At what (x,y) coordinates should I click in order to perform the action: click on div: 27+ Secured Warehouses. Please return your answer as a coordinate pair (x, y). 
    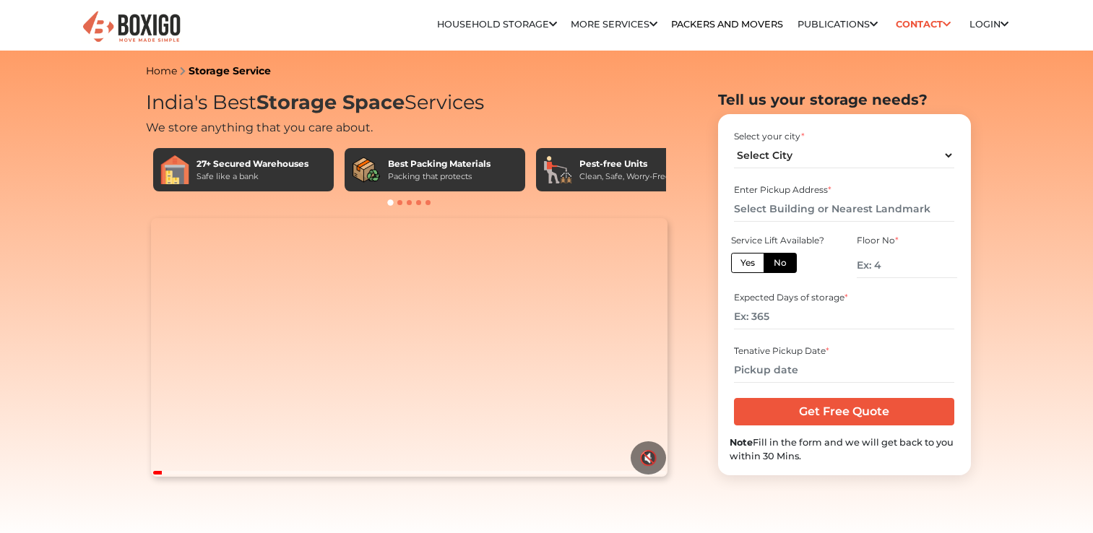
    Looking at the image, I should click on (252, 164).